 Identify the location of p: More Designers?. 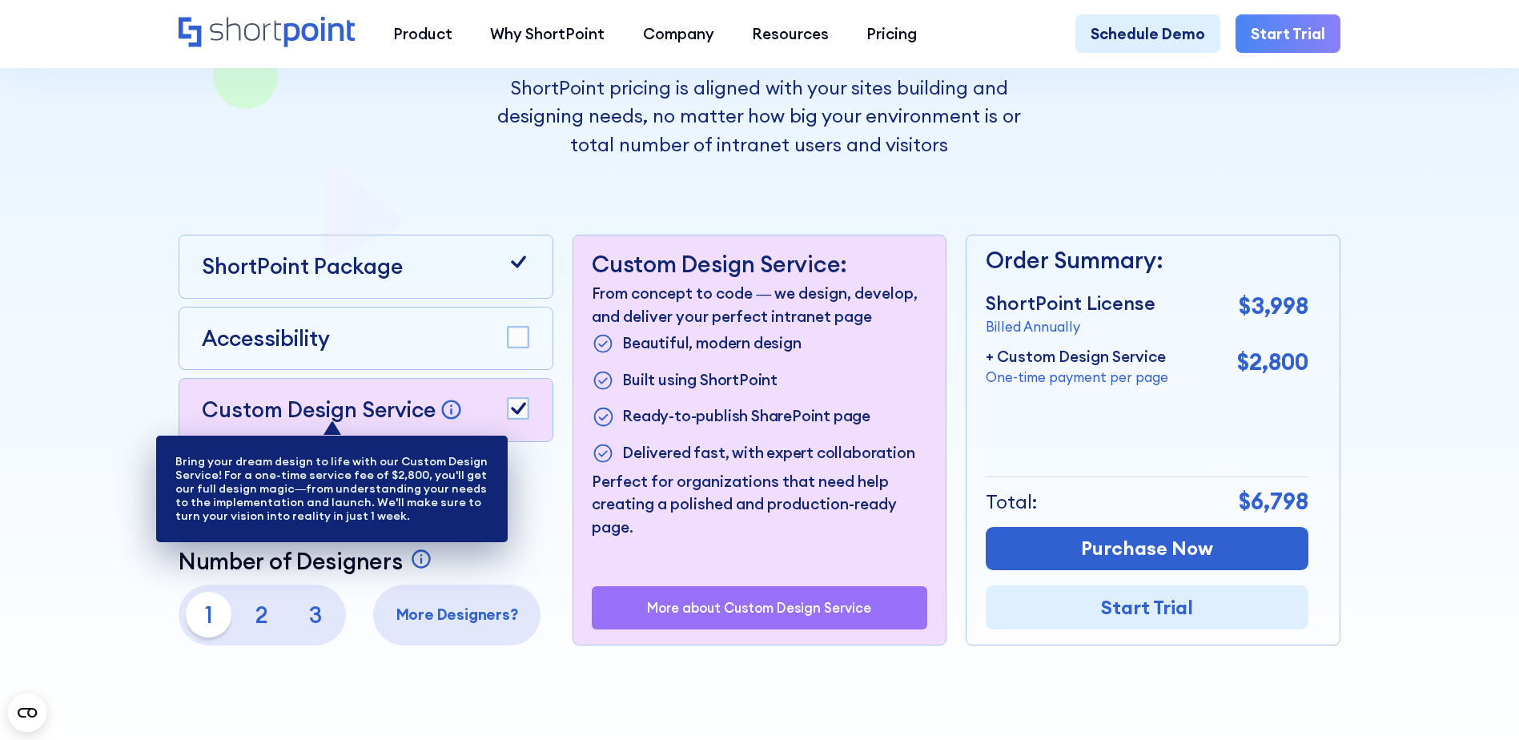
(457, 614).